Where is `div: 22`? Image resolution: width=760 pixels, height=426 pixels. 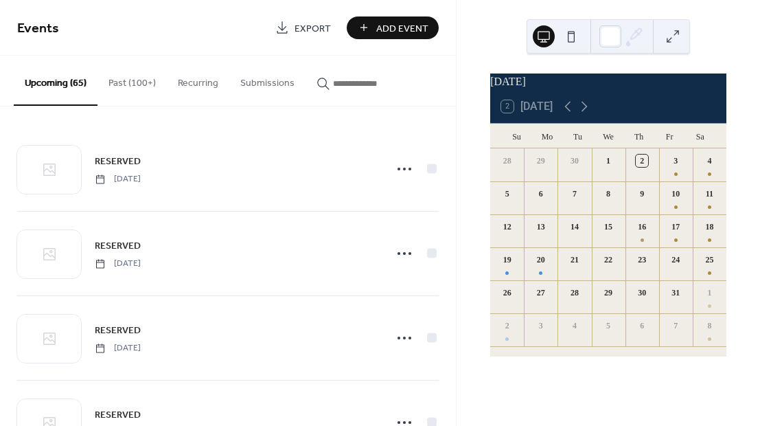
div: 22 is located at coordinates (608, 259).